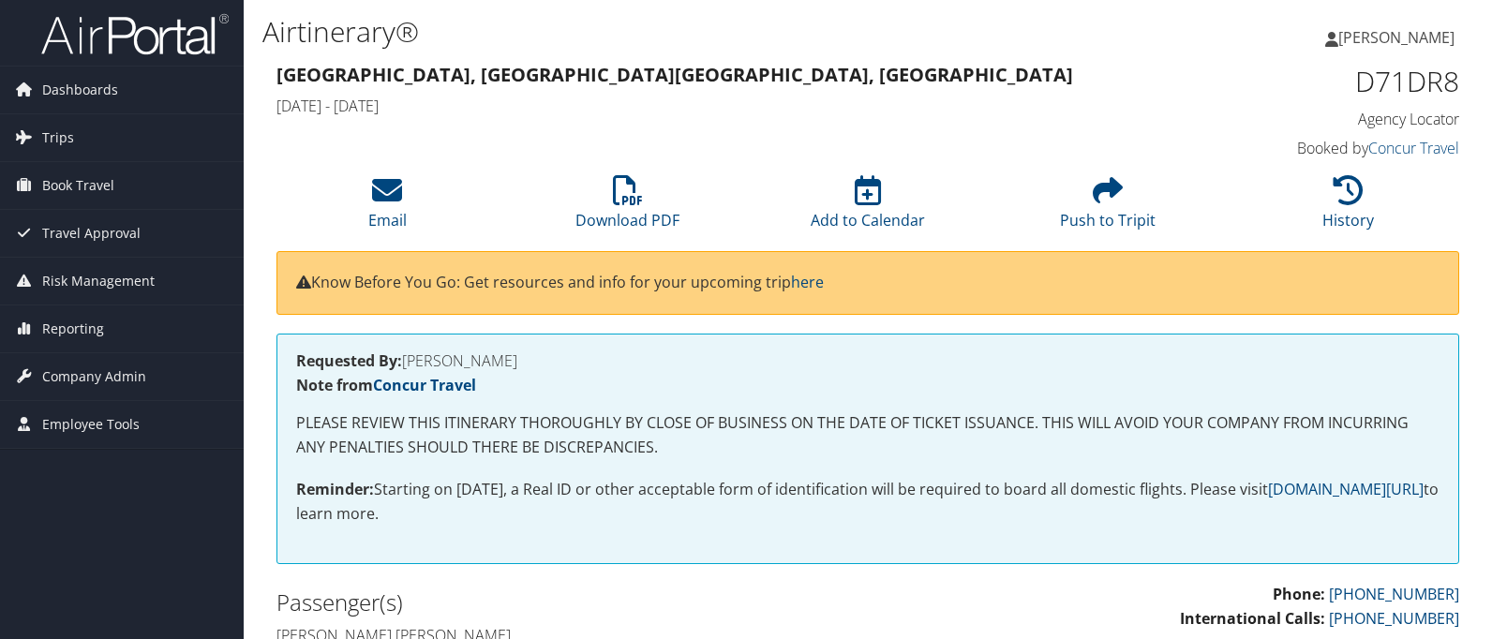 Image resolution: width=1492 pixels, height=639 pixels. I want to click on a: here, so click(807, 282).